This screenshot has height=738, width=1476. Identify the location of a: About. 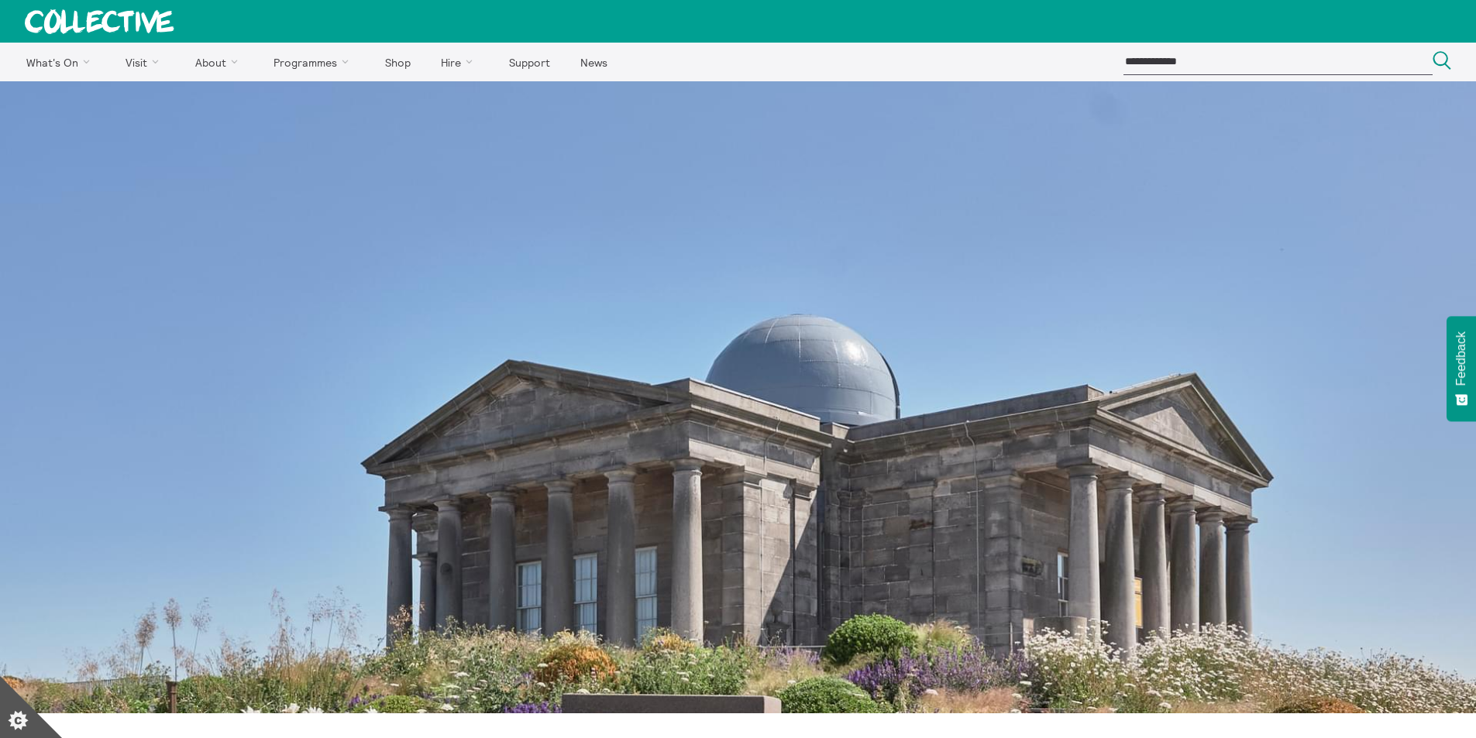
(219, 62).